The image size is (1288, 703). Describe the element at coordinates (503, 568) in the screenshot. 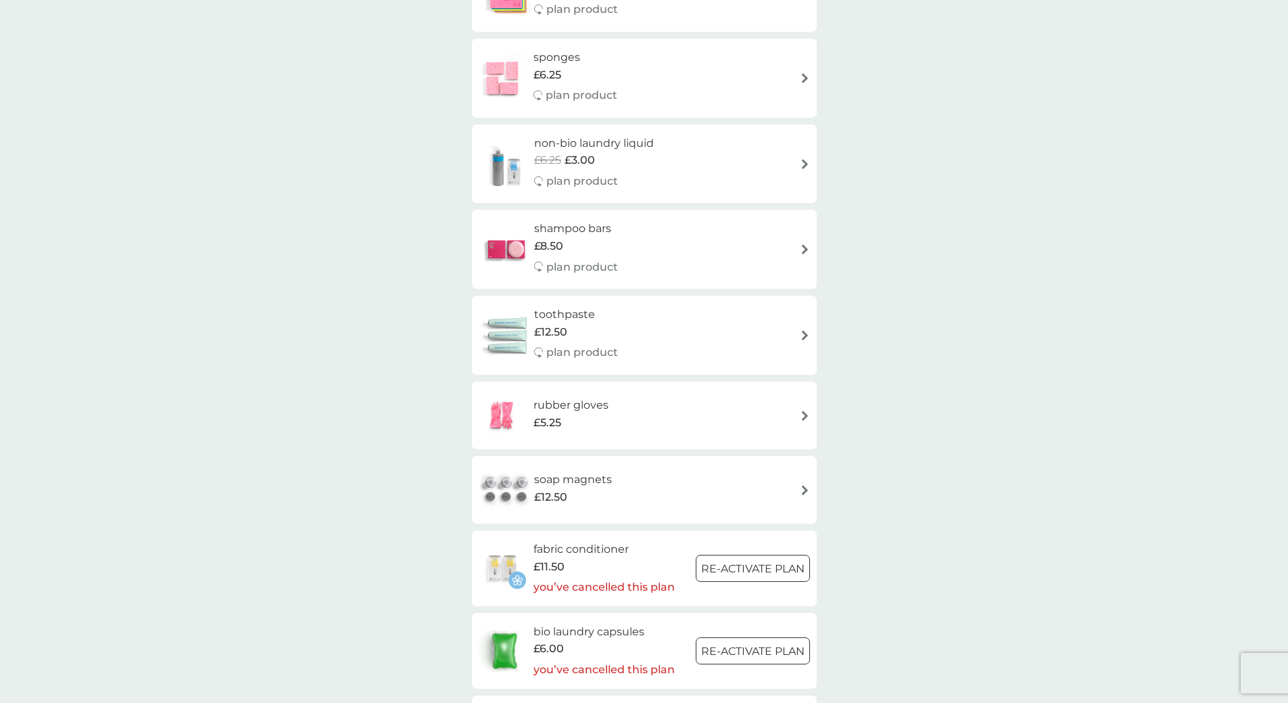

I see `img: fabric conditioner` at that location.